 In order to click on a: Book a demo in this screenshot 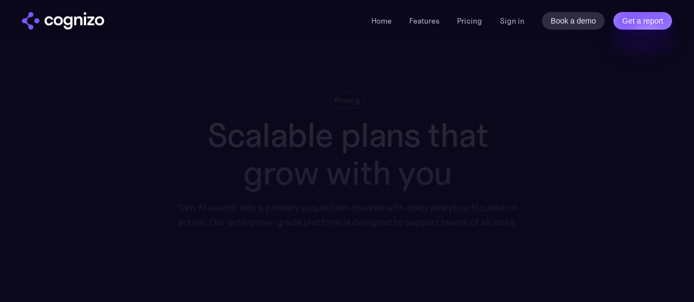, I will do `click(573, 21)`.